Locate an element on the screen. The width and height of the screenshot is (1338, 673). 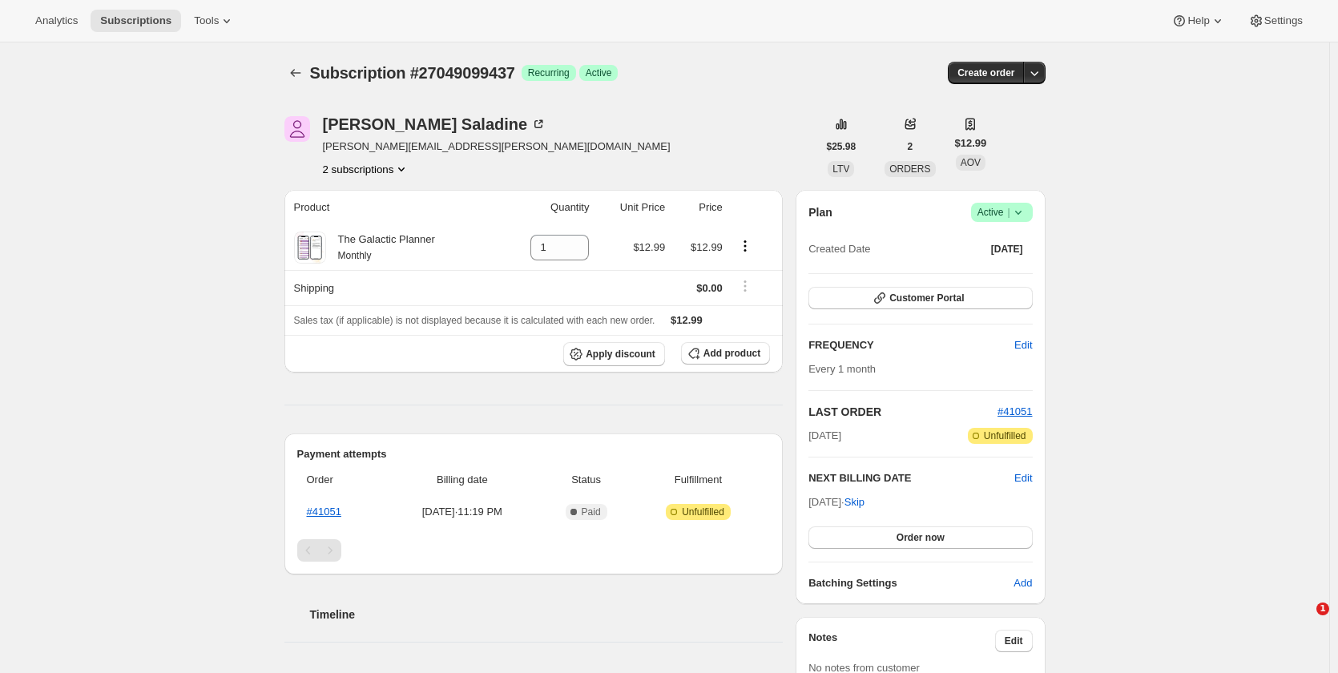
button: Settings is located at coordinates (1276, 21).